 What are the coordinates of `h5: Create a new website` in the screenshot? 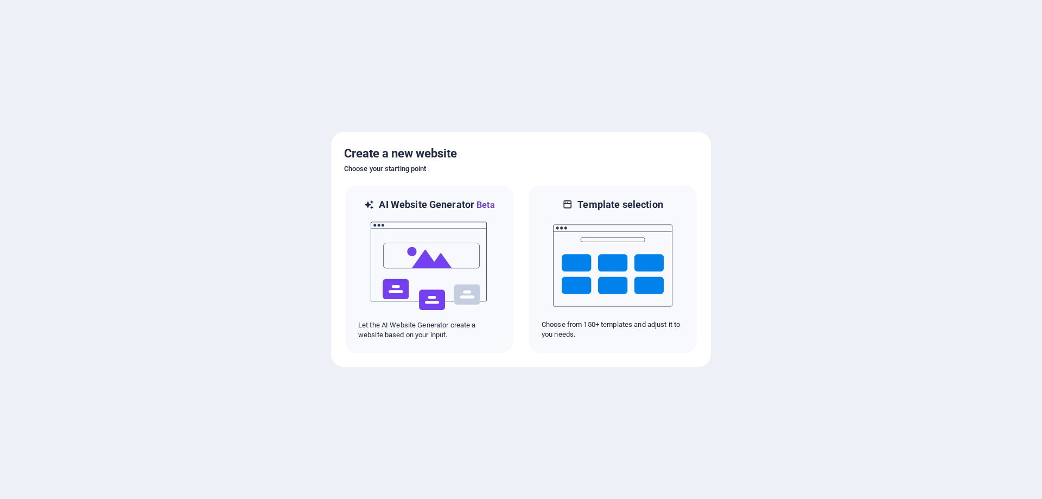 It's located at (521, 154).